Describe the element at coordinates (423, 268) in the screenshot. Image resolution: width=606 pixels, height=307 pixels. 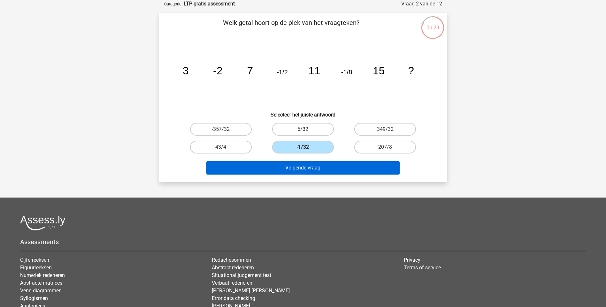
I see `a: Terms of service` at that location.